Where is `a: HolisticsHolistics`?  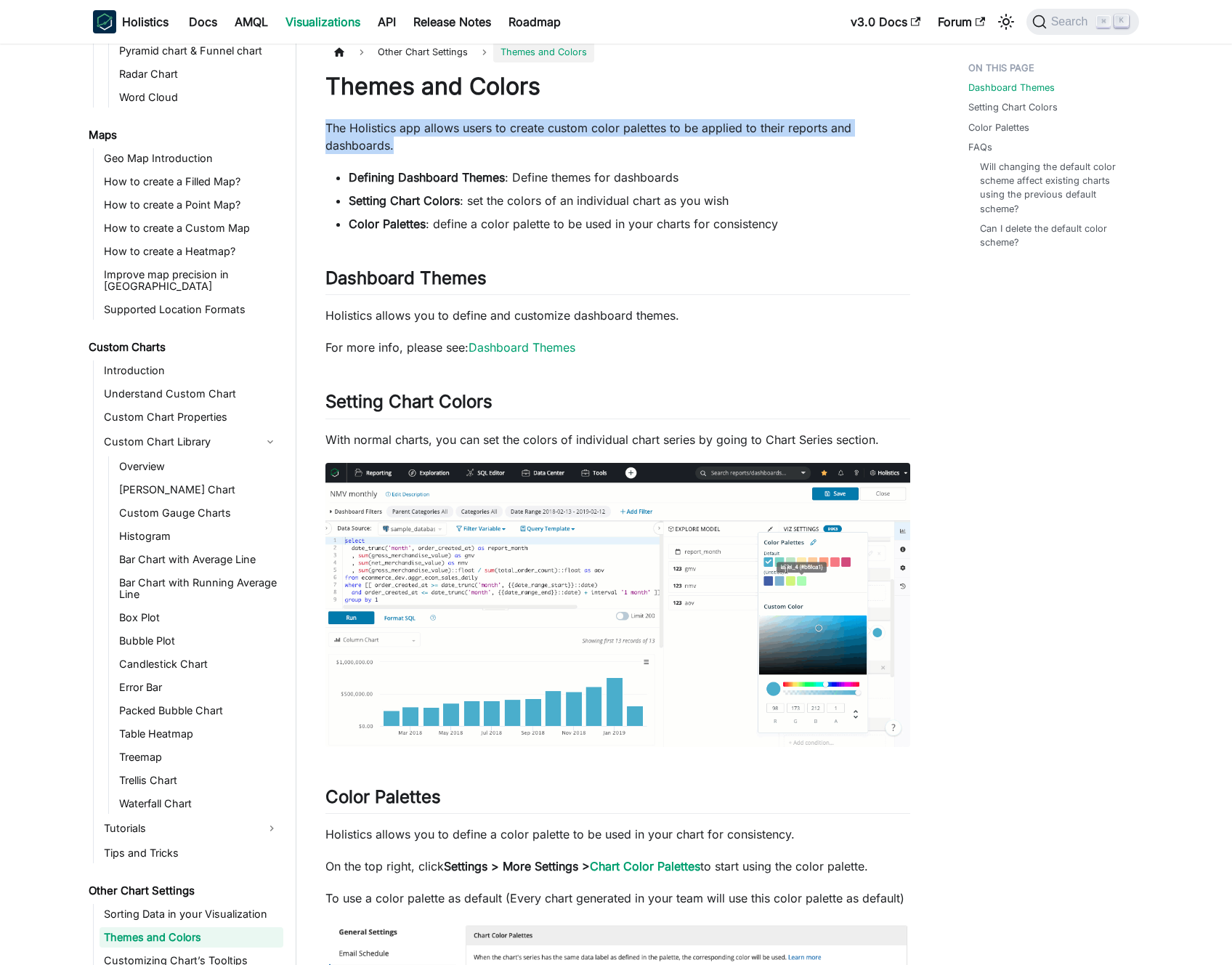 a: HolisticsHolistics is located at coordinates (131, 22).